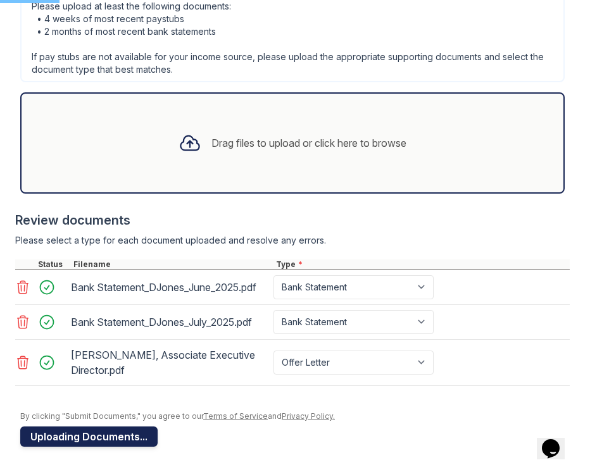 Image resolution: width=590 pixels, height=472 pixels. I want to click on div: Please select a type for each document uploaded and resolve any errors., so click(293, 241).